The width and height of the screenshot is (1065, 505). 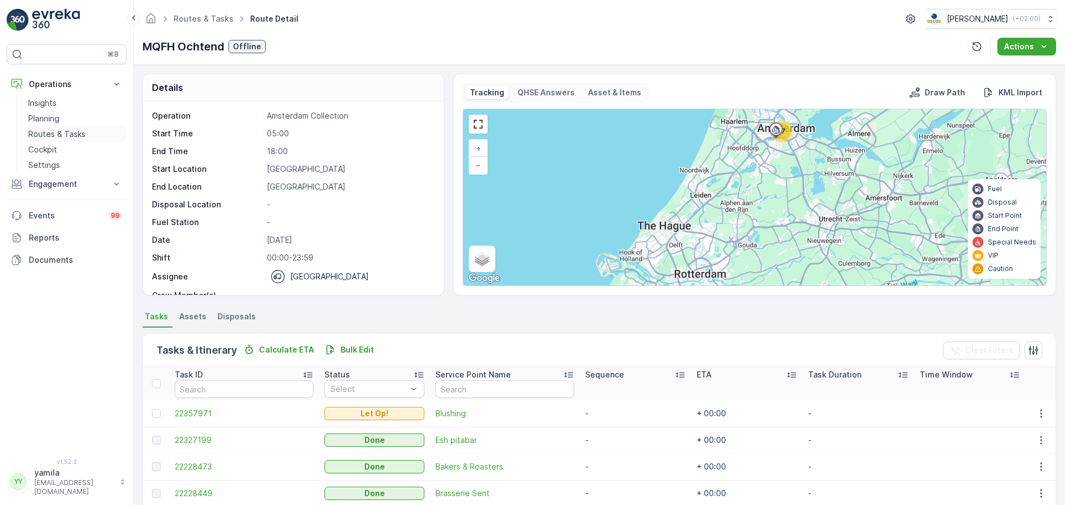 I want to click on span: Route Detail, so click(x=274, y=19).